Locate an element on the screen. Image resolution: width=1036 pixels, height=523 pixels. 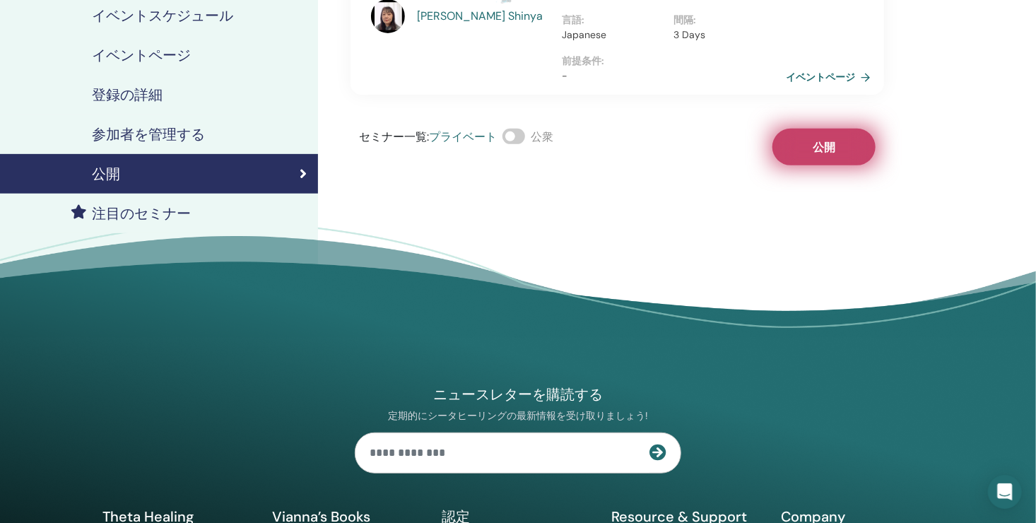
p: 言語 : is located at coordinates (614, 20).